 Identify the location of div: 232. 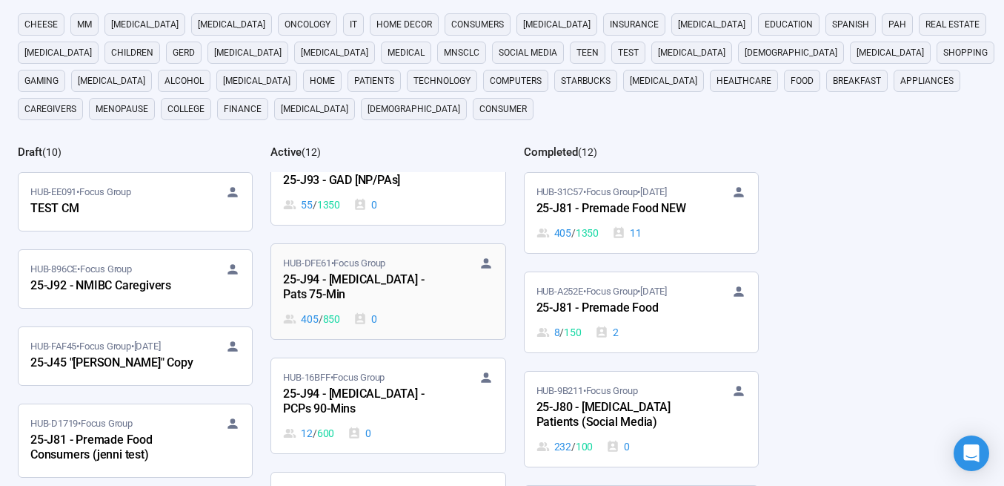
(565, 446).